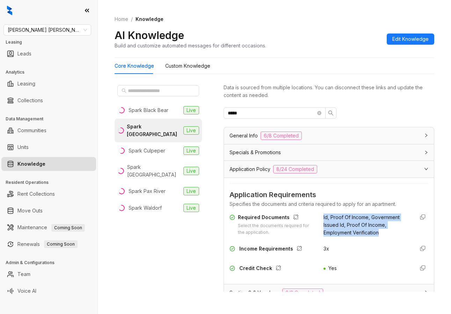  Describe the element at coordinates (145, 208) in the screenshot. I see `div: Spark Waldorf` at that location.